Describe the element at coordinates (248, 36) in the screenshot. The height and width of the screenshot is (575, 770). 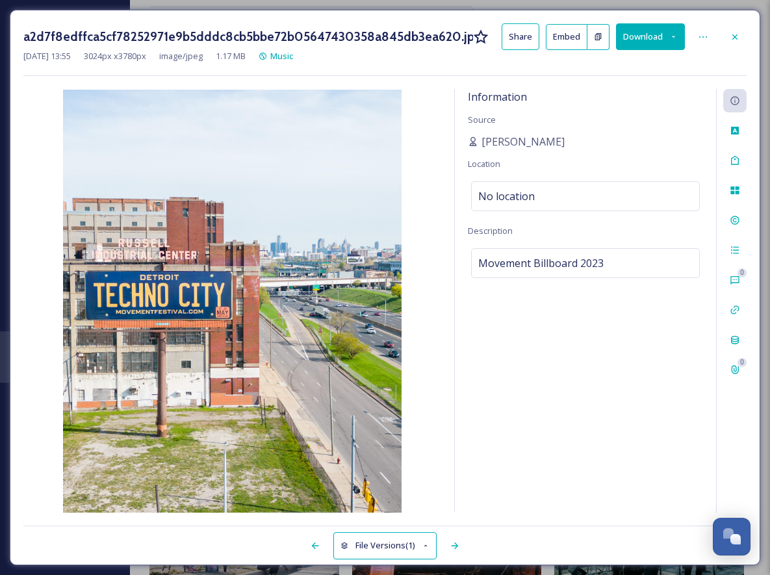
I see `h3: a2d7f8edffca5cf78252971e9b5dddc8cb5bbe72b05647430358a845db3ea620.jpg` at that location.